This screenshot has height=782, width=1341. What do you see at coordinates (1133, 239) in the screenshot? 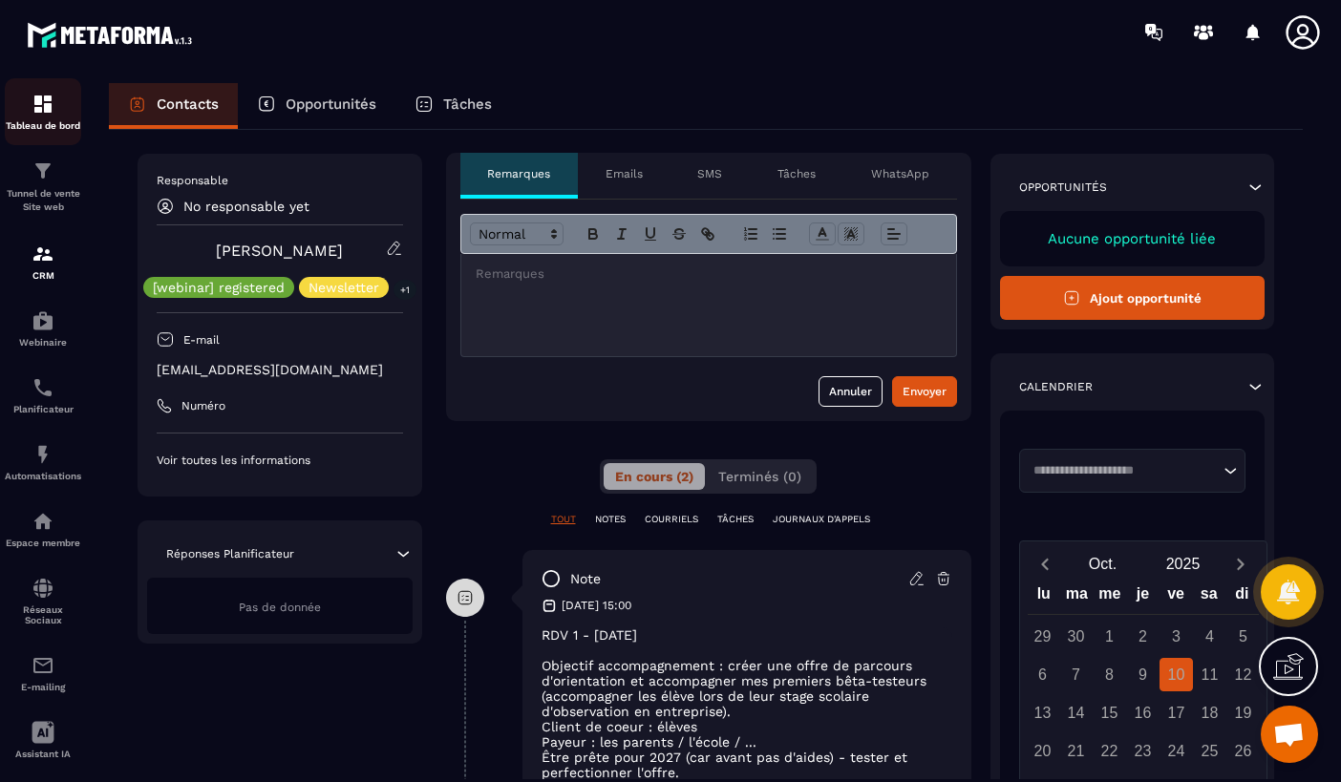
I see `p: Aucune opportunité liée` at bounding box center [1133, 239].